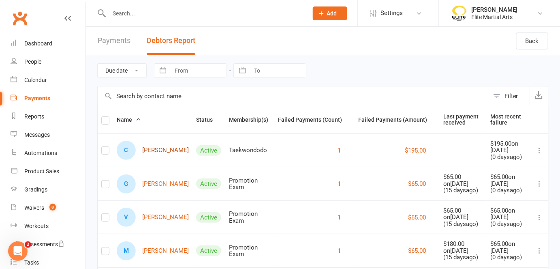 The width and height of the screenshot is (560, 269). Describe the element at coordinates (37, 135) in the screenshot. I see `div: Messages` at that location.